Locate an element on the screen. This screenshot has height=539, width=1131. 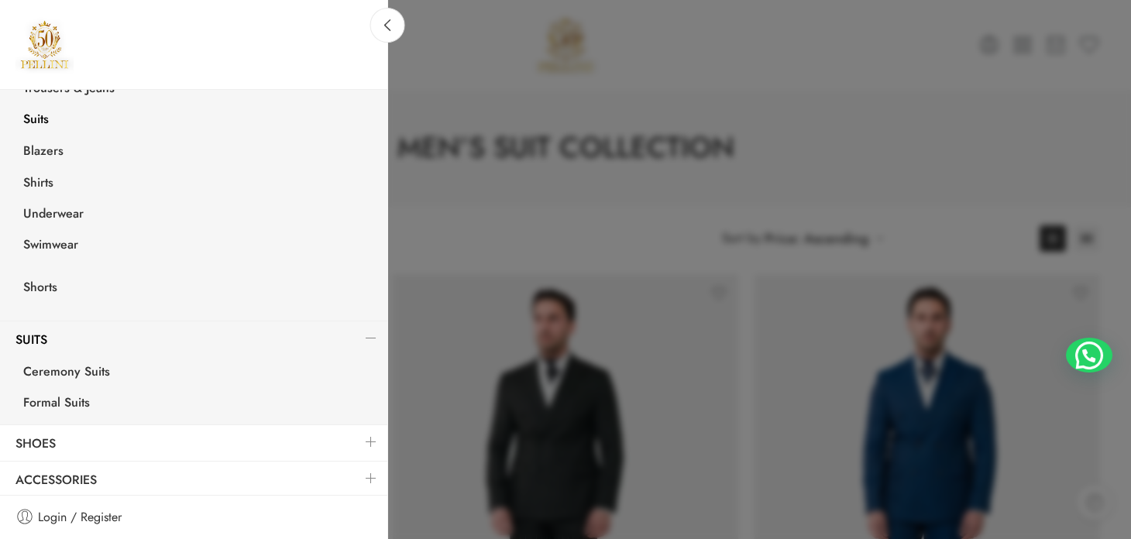
a: <a href="https://pellini-collection.com/men-shop/menswear/swimwear/"><span>Swimwear</span></a> is located at coordinates (198, 231).